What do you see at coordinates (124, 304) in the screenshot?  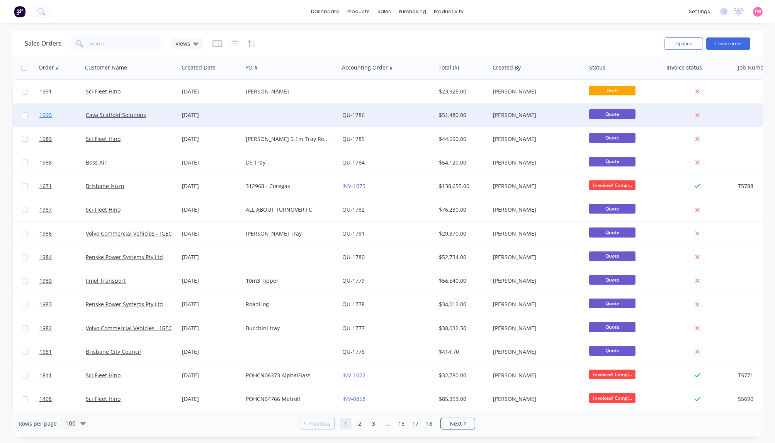 I see `a: Penske Power Systems Pty Ltd` at bounding box center [124, 304].